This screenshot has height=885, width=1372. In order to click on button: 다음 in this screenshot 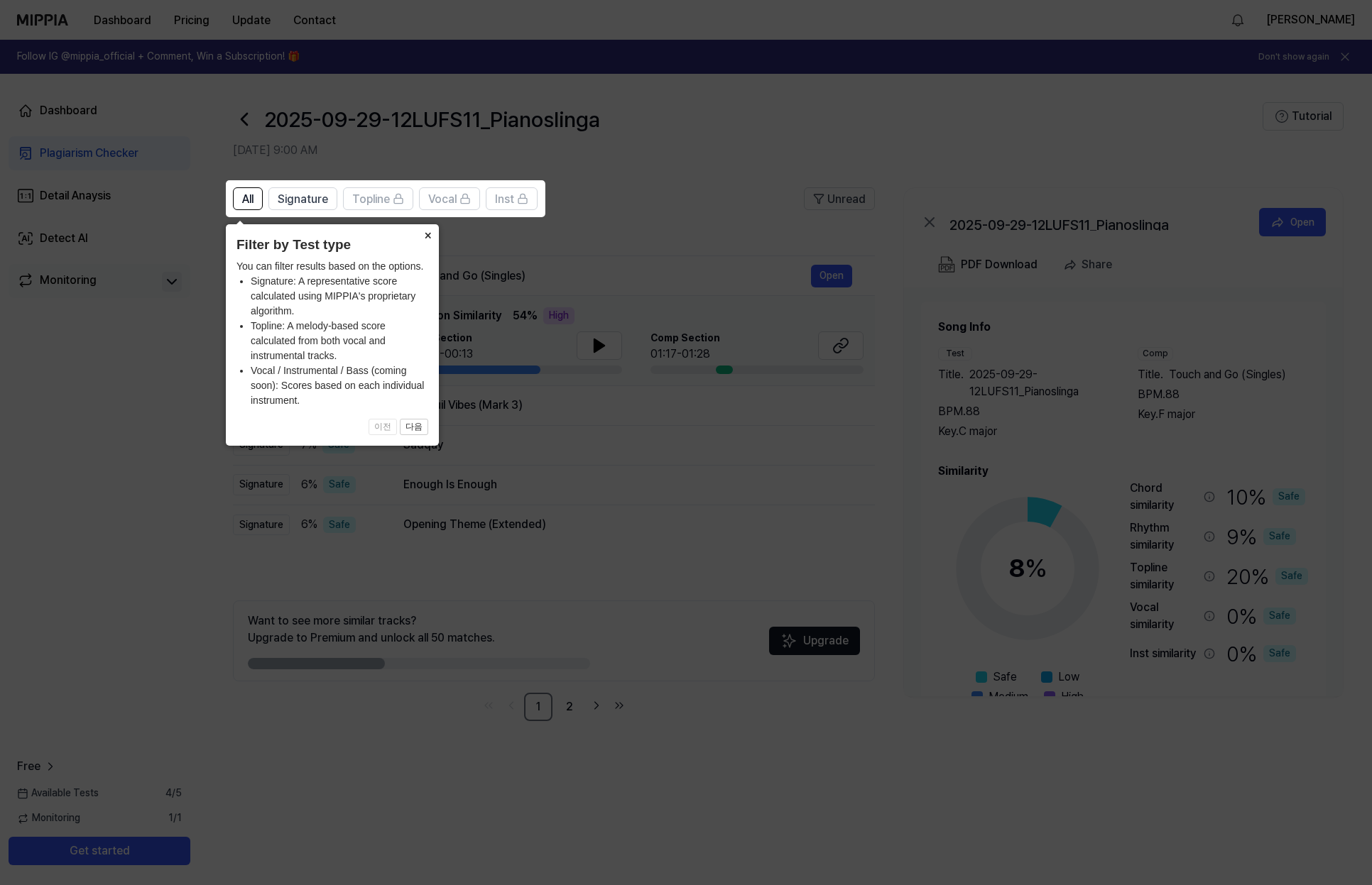, I will do `click(414, 427)`.